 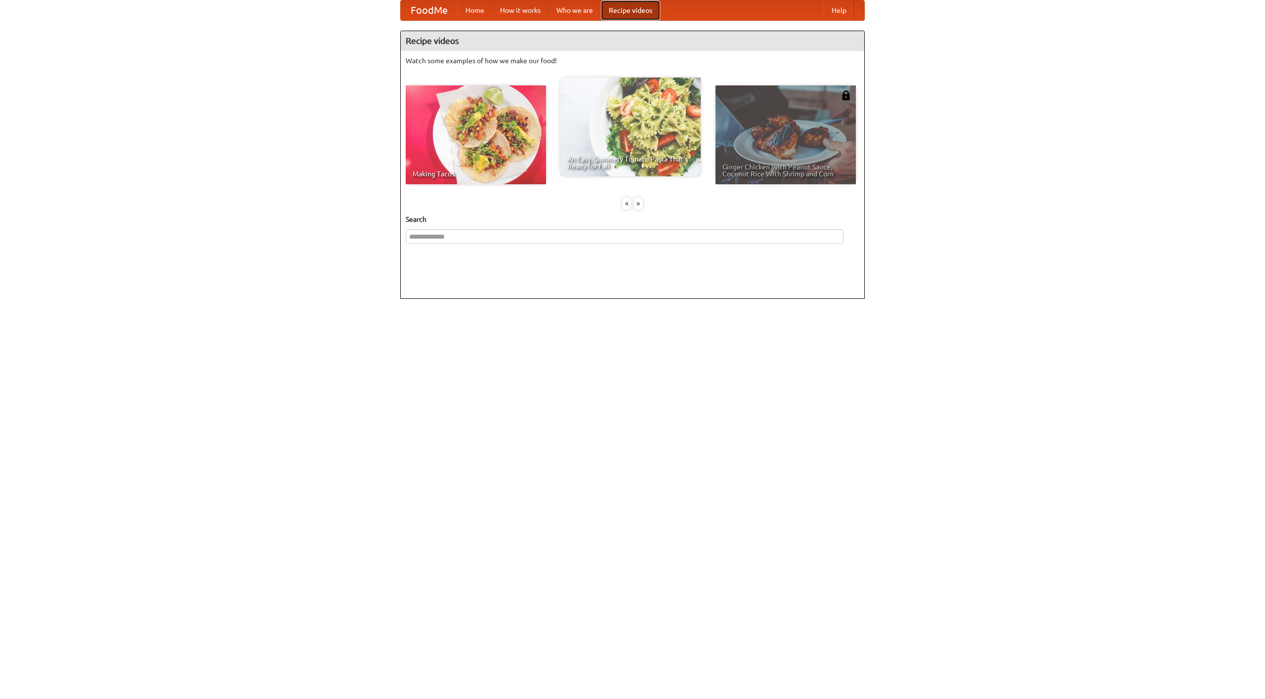 I want to click on span: An Easy, Summery Tomato Pasta That's Ready for Fall, so click(x=631, y=163).